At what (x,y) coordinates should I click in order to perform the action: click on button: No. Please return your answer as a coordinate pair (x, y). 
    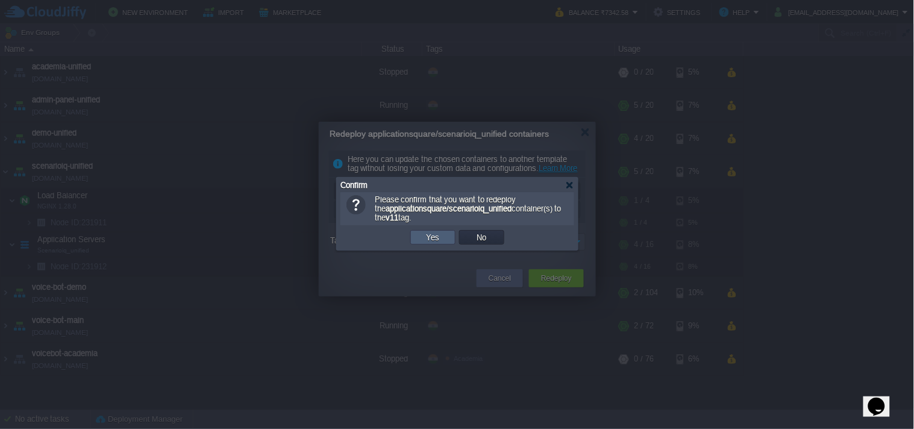
    Looking at the image, I should click on (482, 237).